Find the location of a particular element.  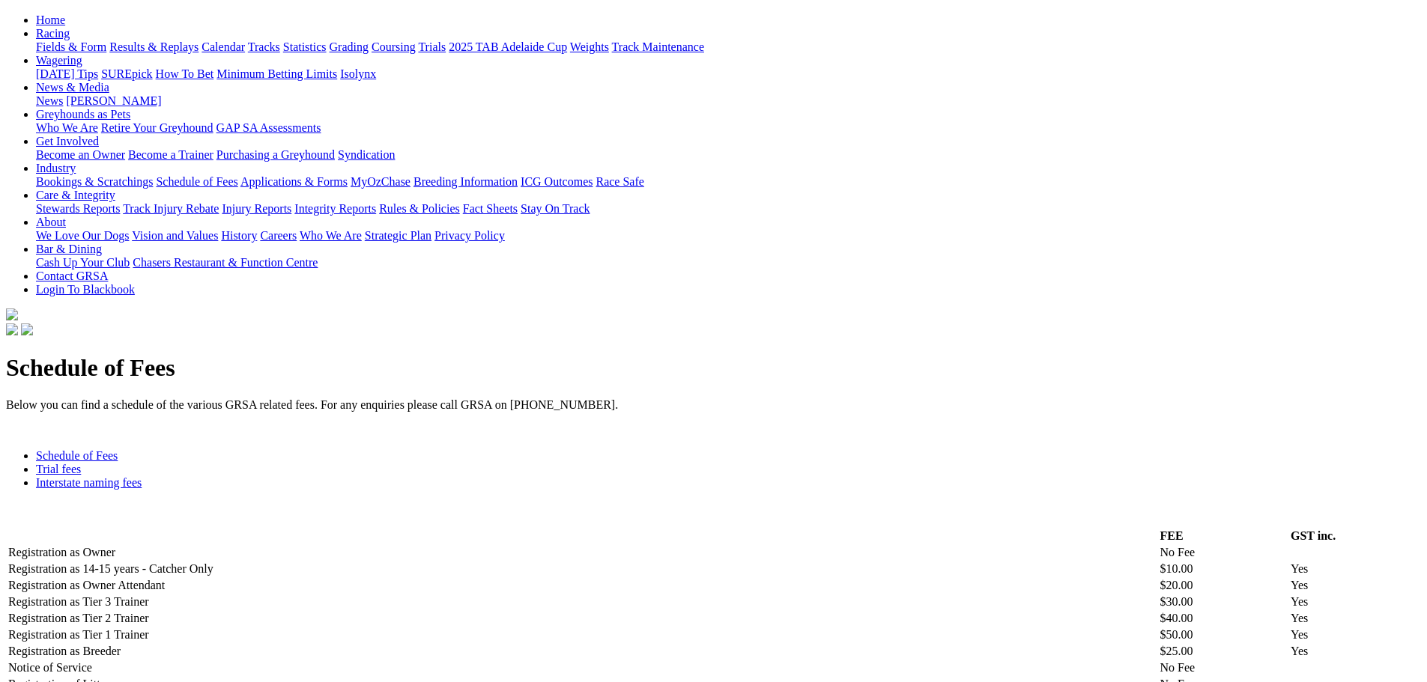

a: Greyhounds as Pets is located at coordinates (83, 114).